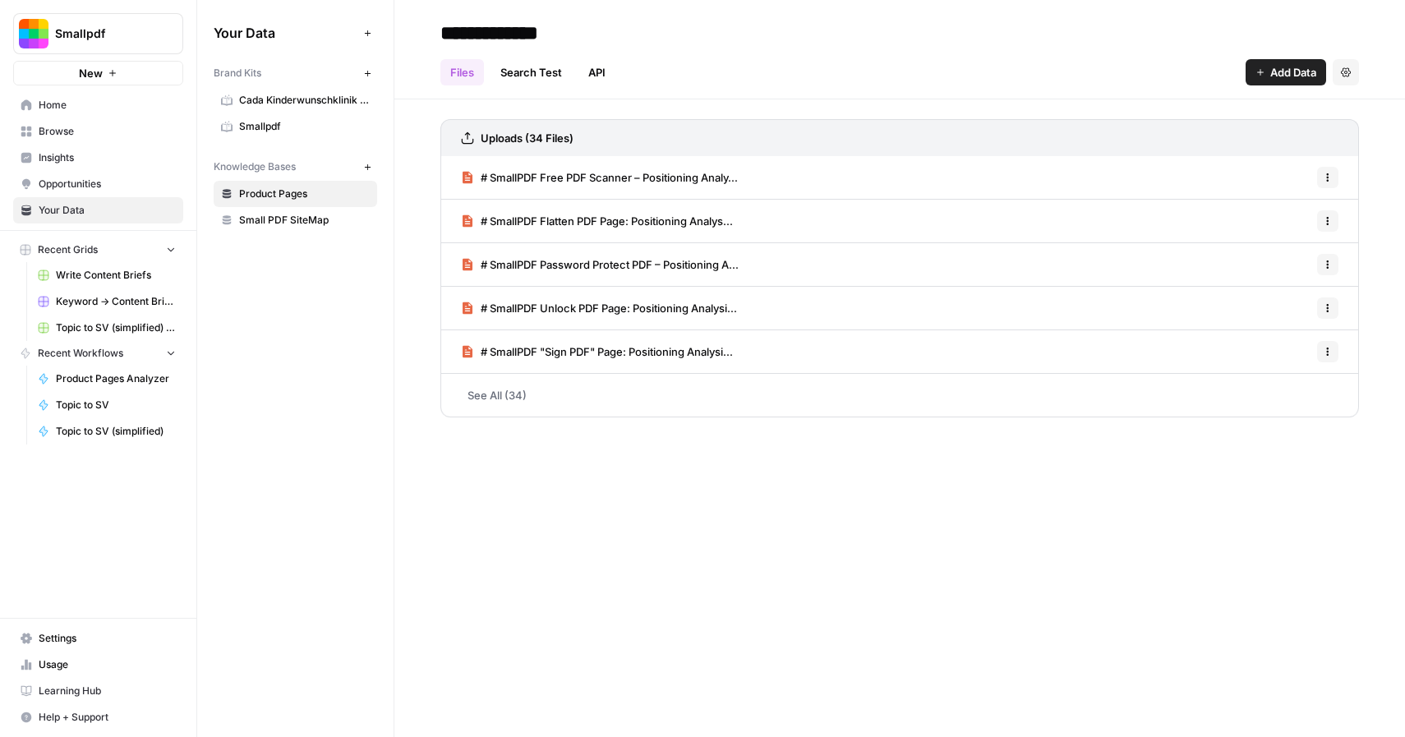  What do you see at coordinates (1286, 72) in the screenshot?
I see `button: Add Data` at bounding box center [1286, 72].